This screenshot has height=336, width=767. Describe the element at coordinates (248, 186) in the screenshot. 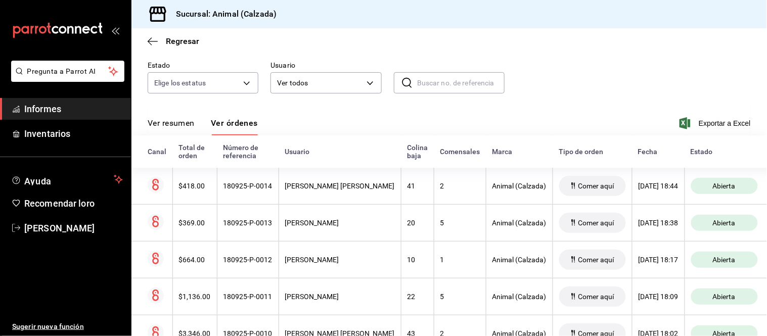

I see `font: 180925-P-0014` at that location.